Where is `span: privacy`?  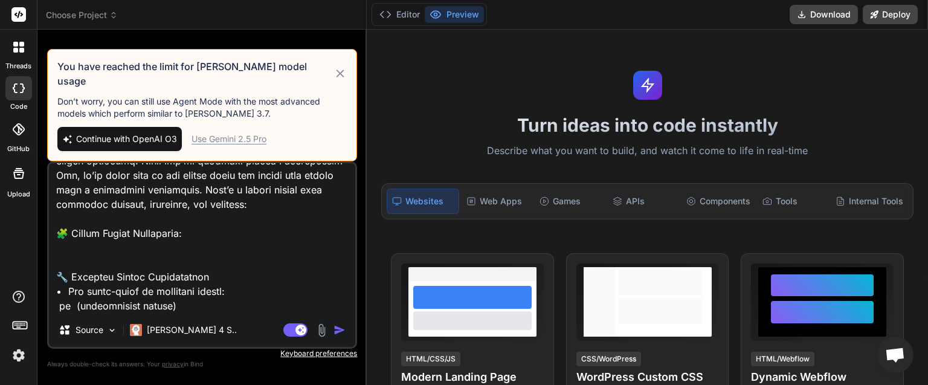
span: privacy is located at coordinates (173, 364).